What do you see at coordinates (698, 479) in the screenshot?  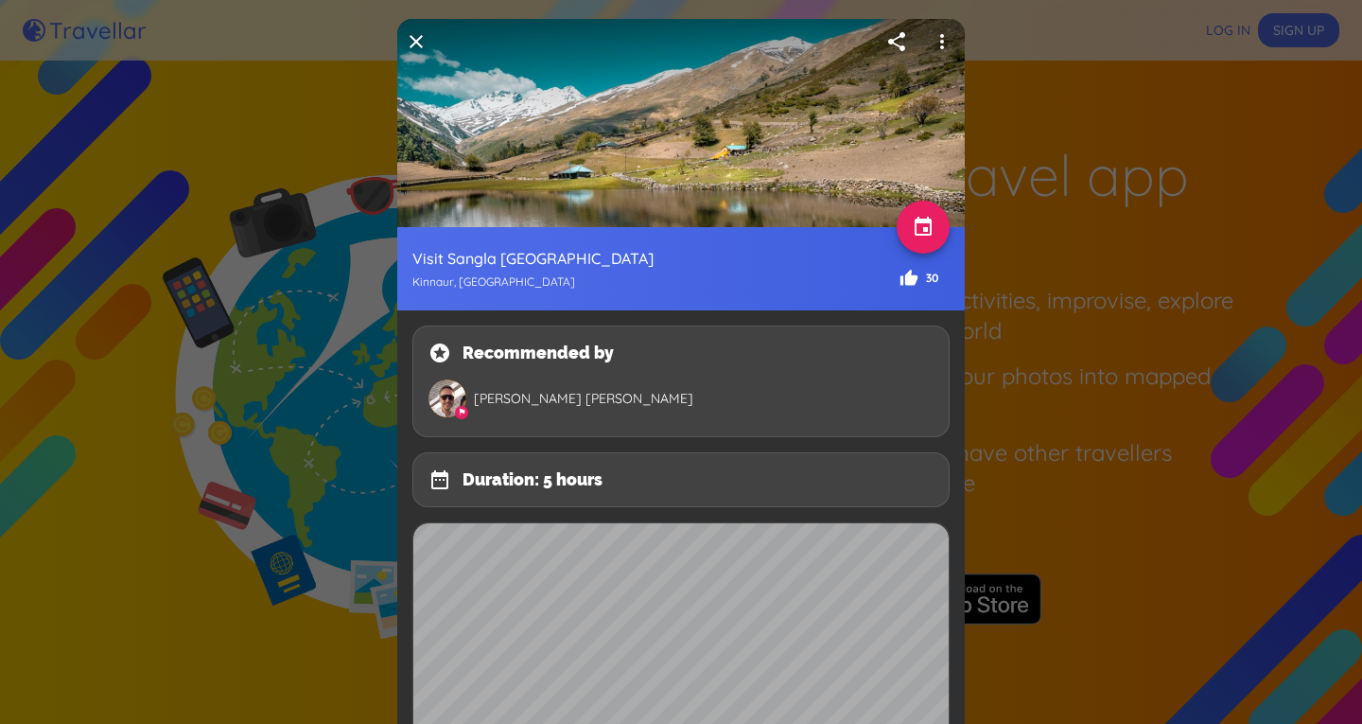 I see `h2: Duration: 5 hours` at bounding box center [698, 479].